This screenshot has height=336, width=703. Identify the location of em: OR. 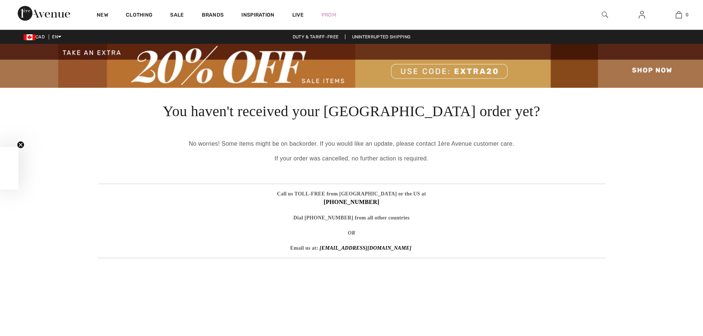
(351, 233).